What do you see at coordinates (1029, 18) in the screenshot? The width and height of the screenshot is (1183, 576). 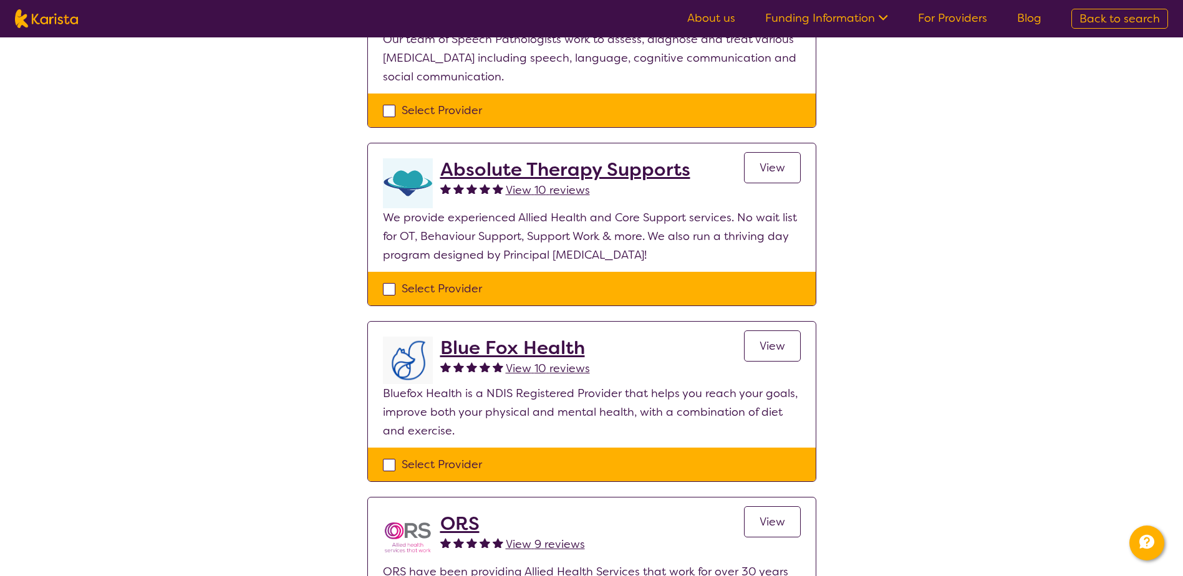 I see `a: Blog` at bounding box center [1029, 18].